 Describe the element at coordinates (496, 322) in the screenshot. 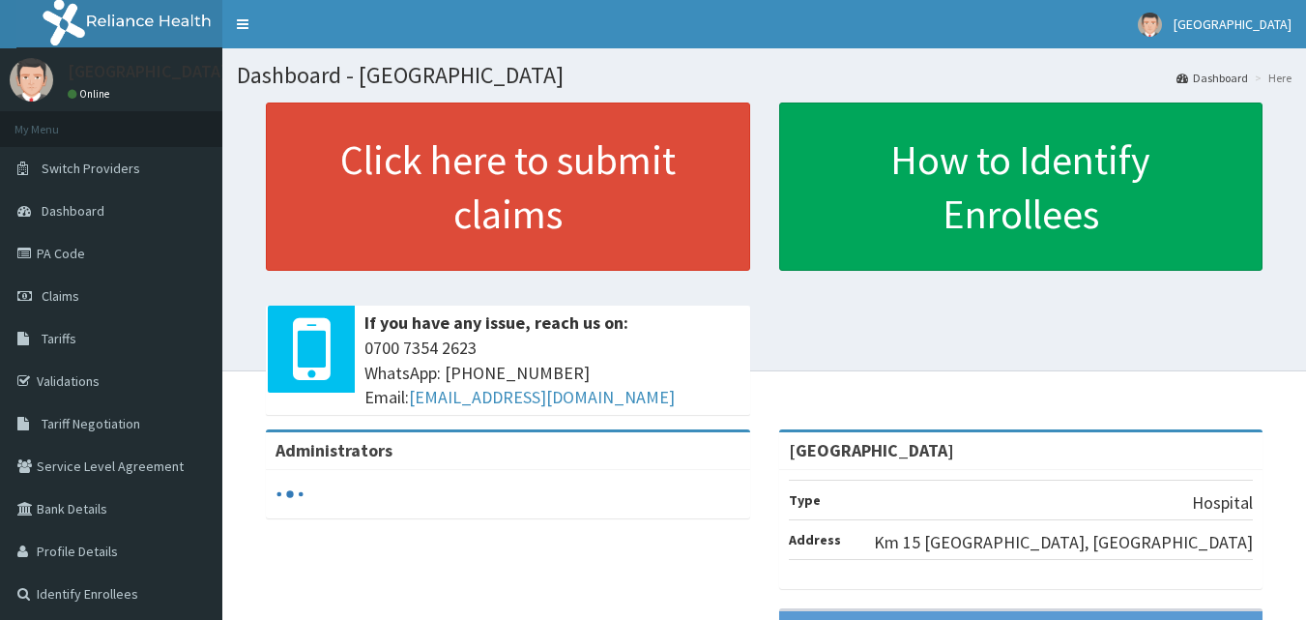

I see `b: If you have any issue, reach us on:` at that location.